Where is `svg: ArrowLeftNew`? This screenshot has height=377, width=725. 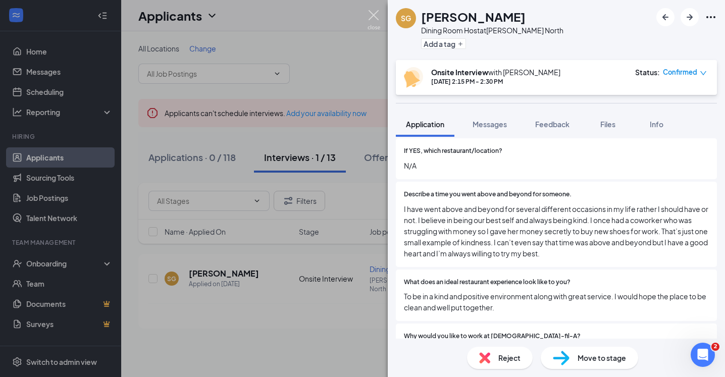 svg: ArrowLeftNew is located at coordinates (666, 17).